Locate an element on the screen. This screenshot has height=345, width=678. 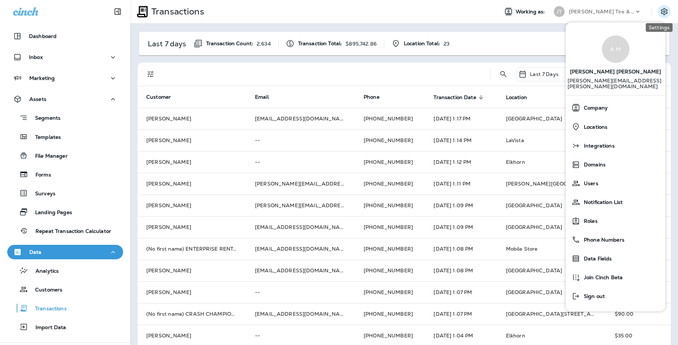
button: Integrations is located at coordinates (615, 146).